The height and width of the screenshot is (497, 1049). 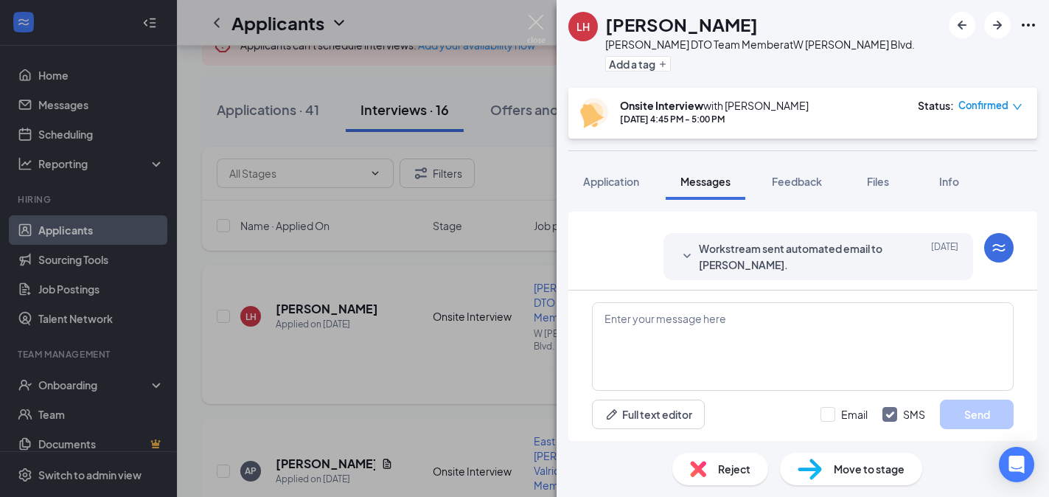 I want to click on div: LH, so click(x=583, y=27).